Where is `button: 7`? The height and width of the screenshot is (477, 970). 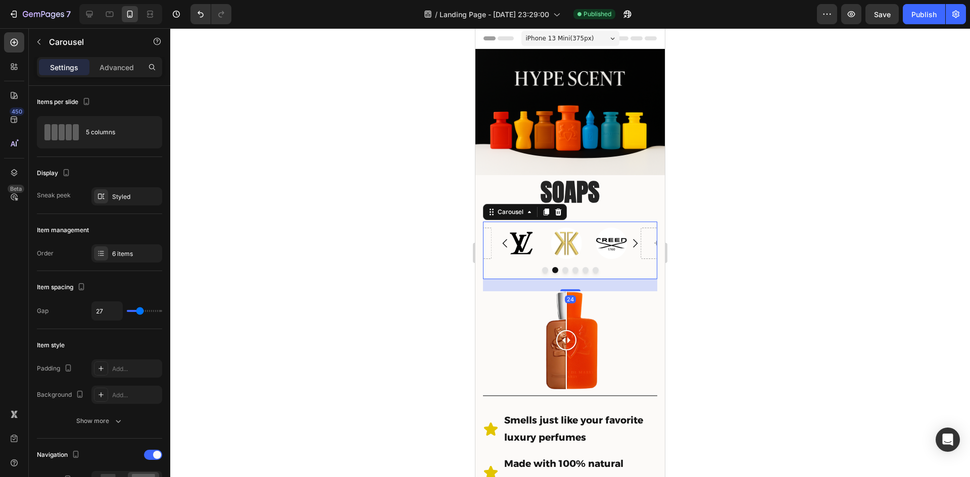 button: 7 is located at coordinates (39, 14).